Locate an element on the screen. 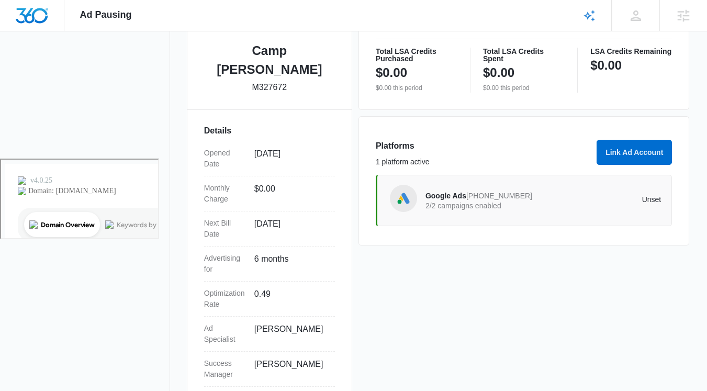  span: Ad Pausing is located at coordinates (106, 15).